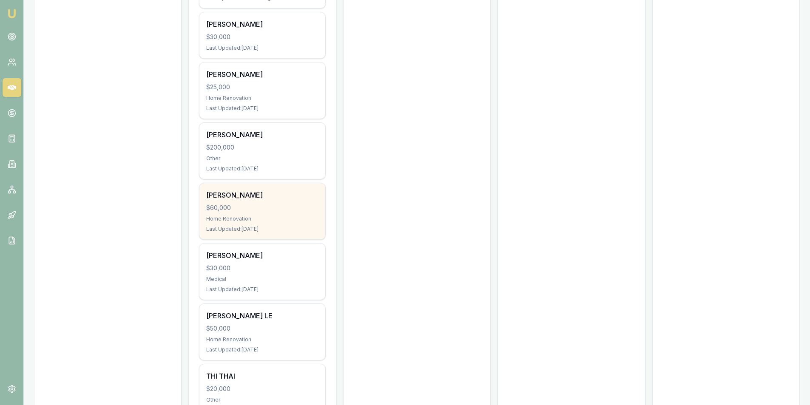 The height and width of the screenshot is (405, 810). What do you see at coordinates (262, 329) in the screenshot?
I see `div: $50,000` at bounding box center [262, 329].